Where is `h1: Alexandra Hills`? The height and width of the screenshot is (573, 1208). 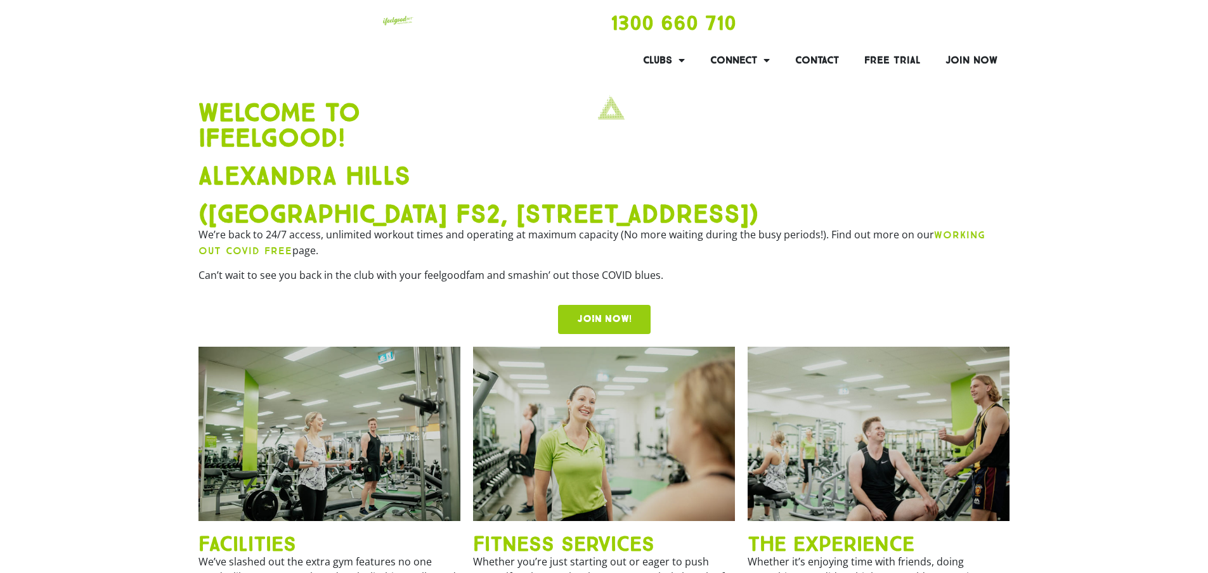
h1: Alexandra Hills is located at coordinates (604, 176).